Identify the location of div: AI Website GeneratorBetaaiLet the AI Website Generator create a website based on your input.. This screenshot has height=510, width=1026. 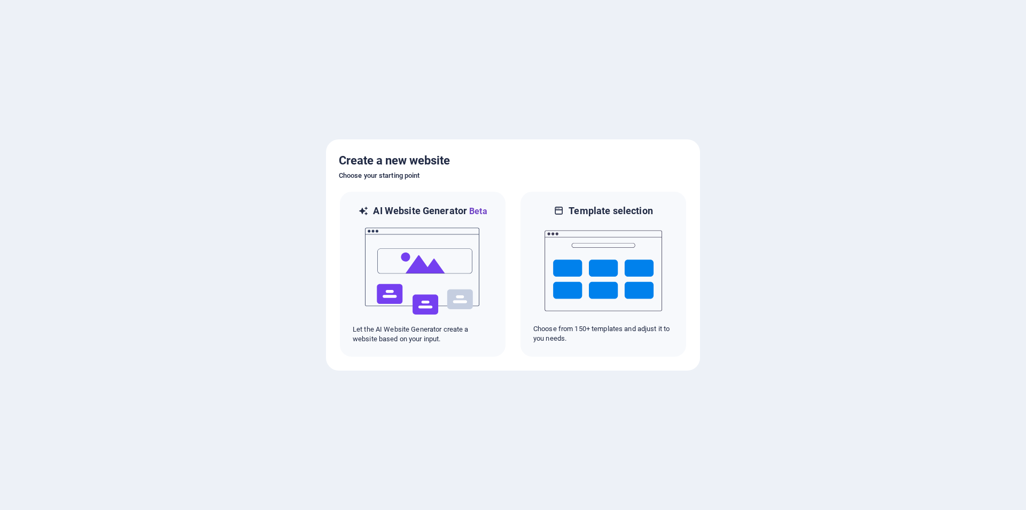
(423, 274).